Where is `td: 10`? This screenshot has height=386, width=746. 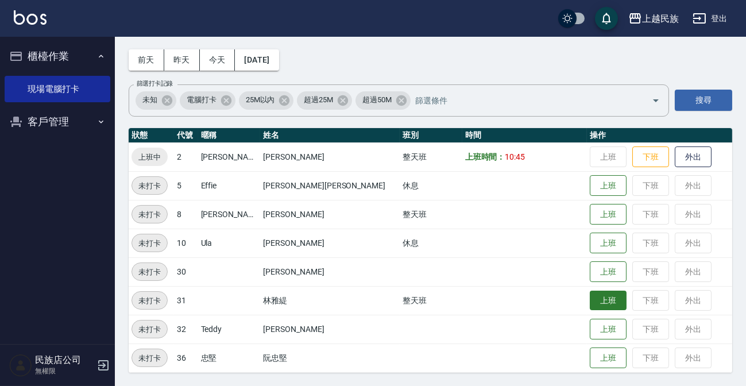 td: 10 is located at coordinates (186, 243).